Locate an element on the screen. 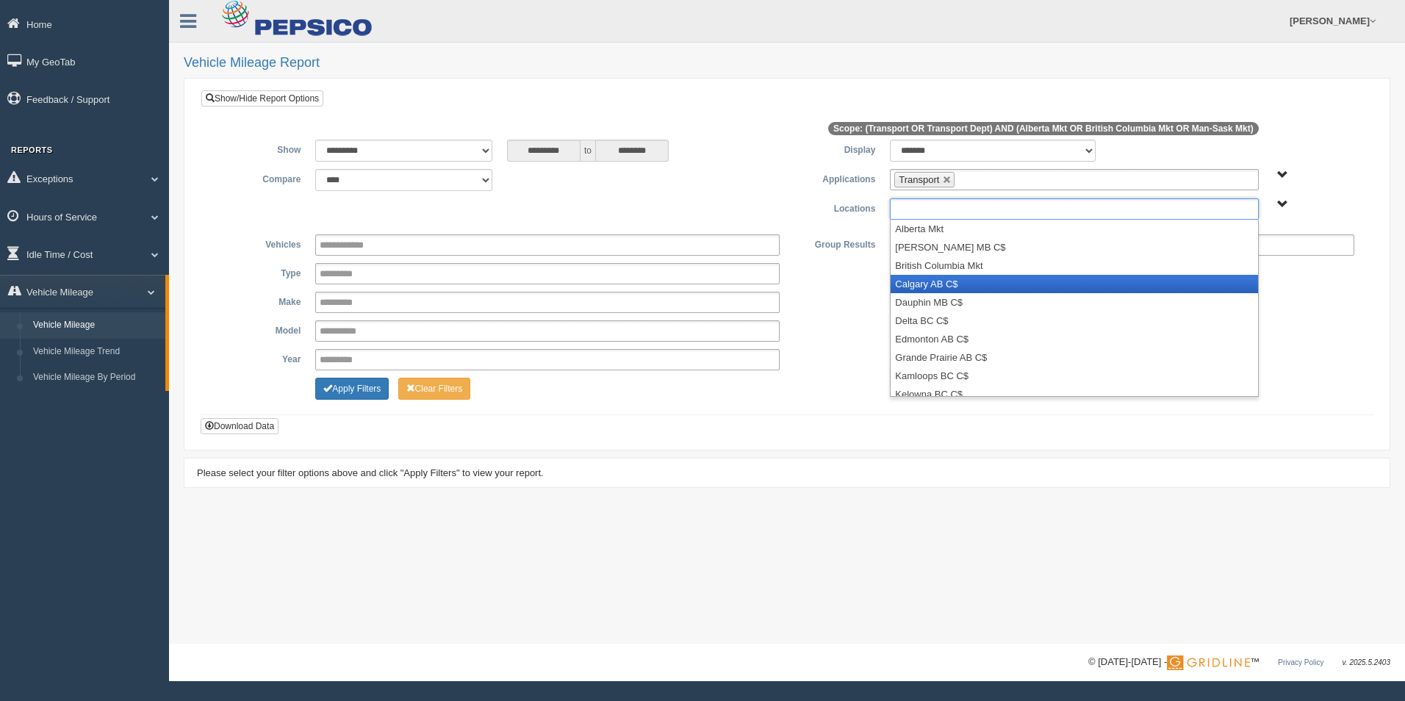  label: Compare is located at coordinates (260, 178).